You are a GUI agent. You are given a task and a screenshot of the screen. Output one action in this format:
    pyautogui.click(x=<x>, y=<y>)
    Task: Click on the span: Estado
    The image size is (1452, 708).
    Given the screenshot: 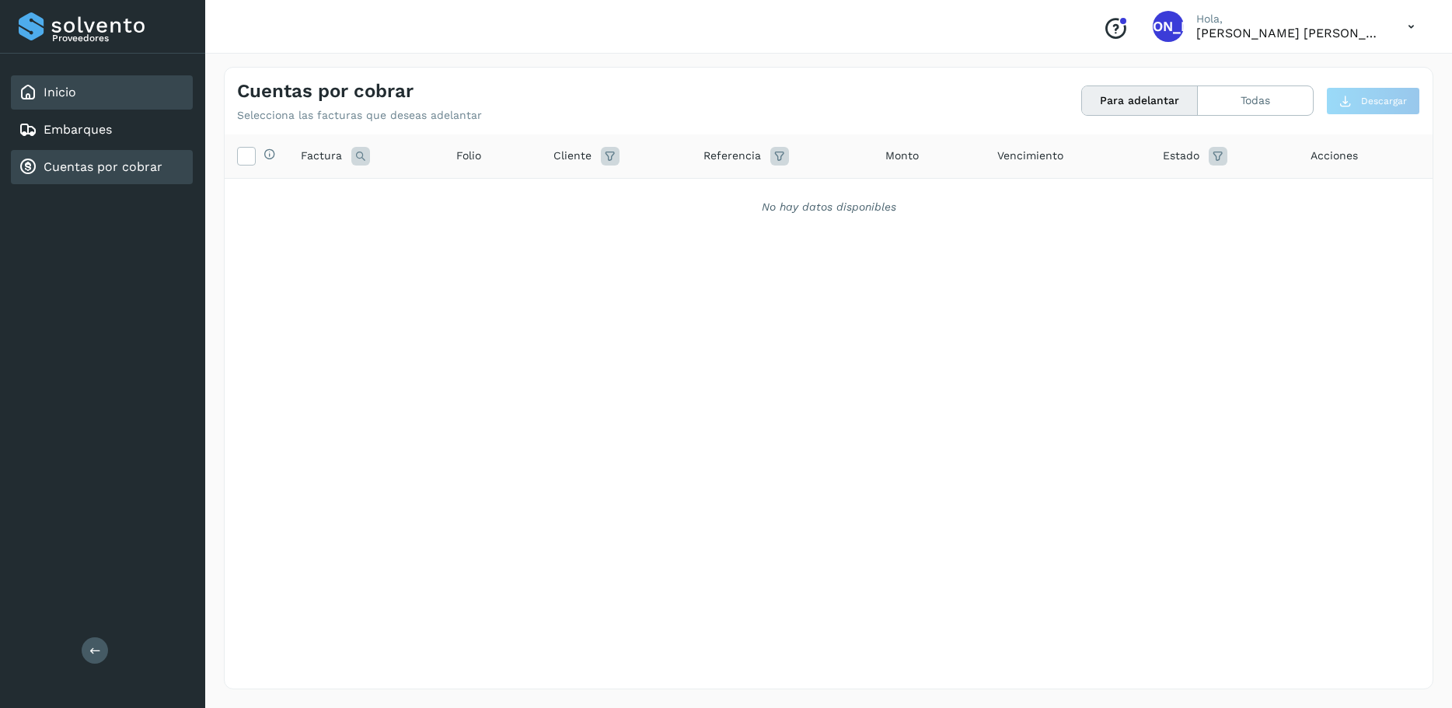 What is the action you would take?
    pyautogui.click(x=1181, y=155)
    